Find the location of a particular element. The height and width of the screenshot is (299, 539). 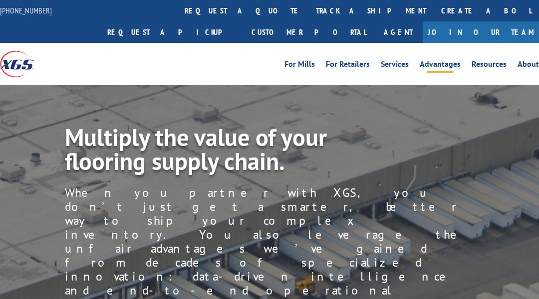

a: For Mills is located at coordinates (299, 66).